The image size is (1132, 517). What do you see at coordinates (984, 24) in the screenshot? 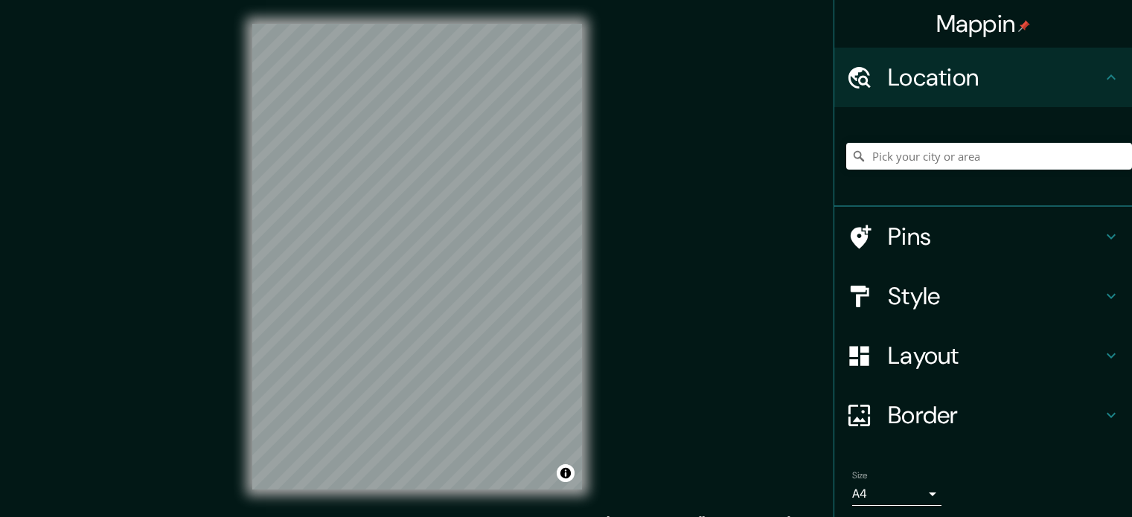
I see `h4: Mappin` at bounding box center [984, 24].